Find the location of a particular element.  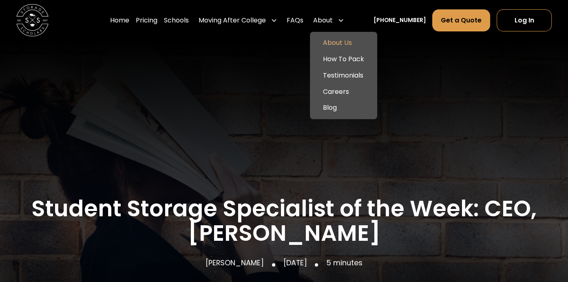

a: Home is located at coordinates (119, 20).